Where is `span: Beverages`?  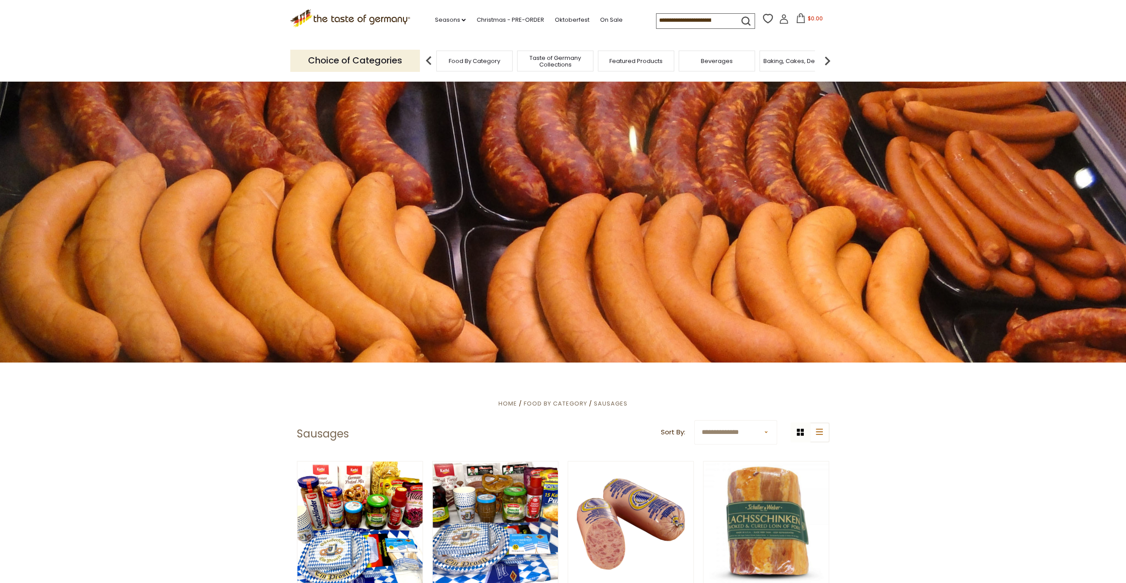 span: Beverages is located at coordinates (717, 61).